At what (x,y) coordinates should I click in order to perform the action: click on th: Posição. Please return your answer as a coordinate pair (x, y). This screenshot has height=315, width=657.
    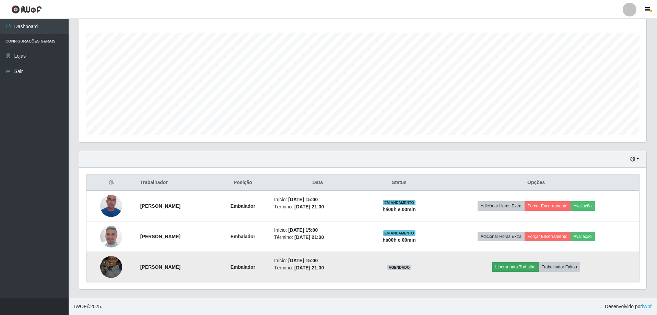
    Looking at the image, I should click on (243, 183).